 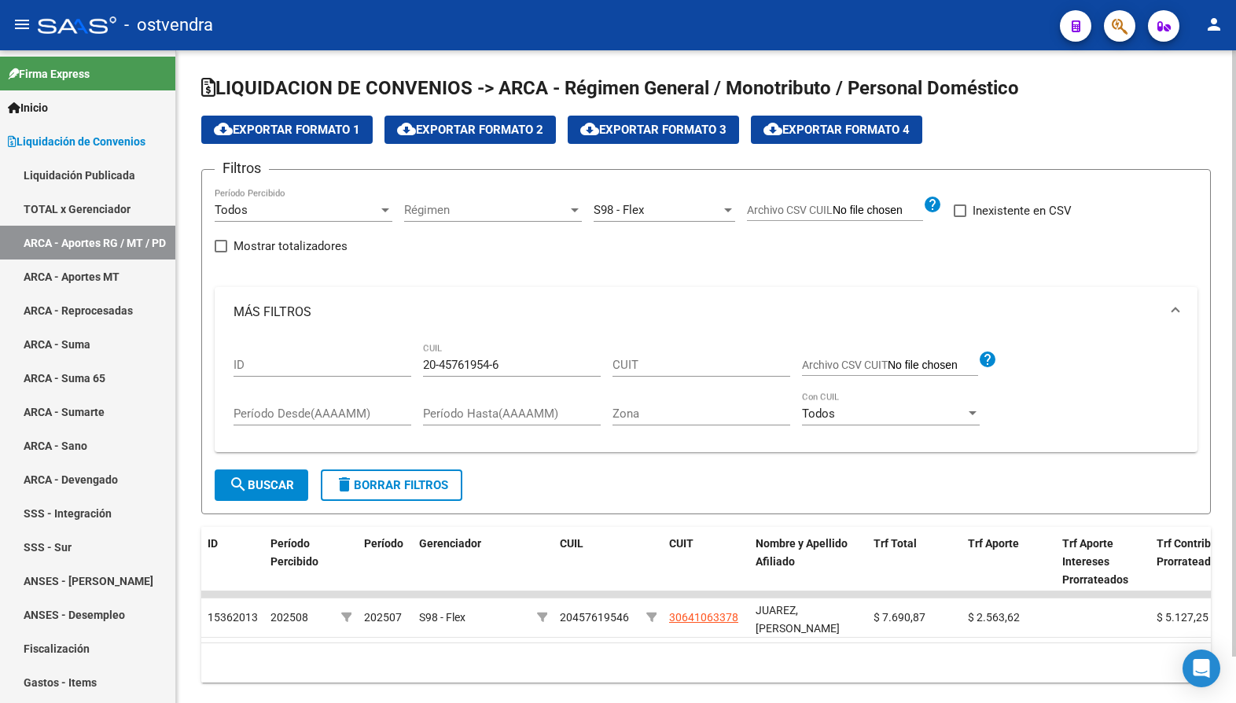 I want to click on input: Archivo CSV CUIL, so click(x=877, y=211).